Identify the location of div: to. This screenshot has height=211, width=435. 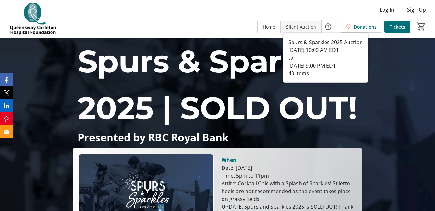
(326, 58).